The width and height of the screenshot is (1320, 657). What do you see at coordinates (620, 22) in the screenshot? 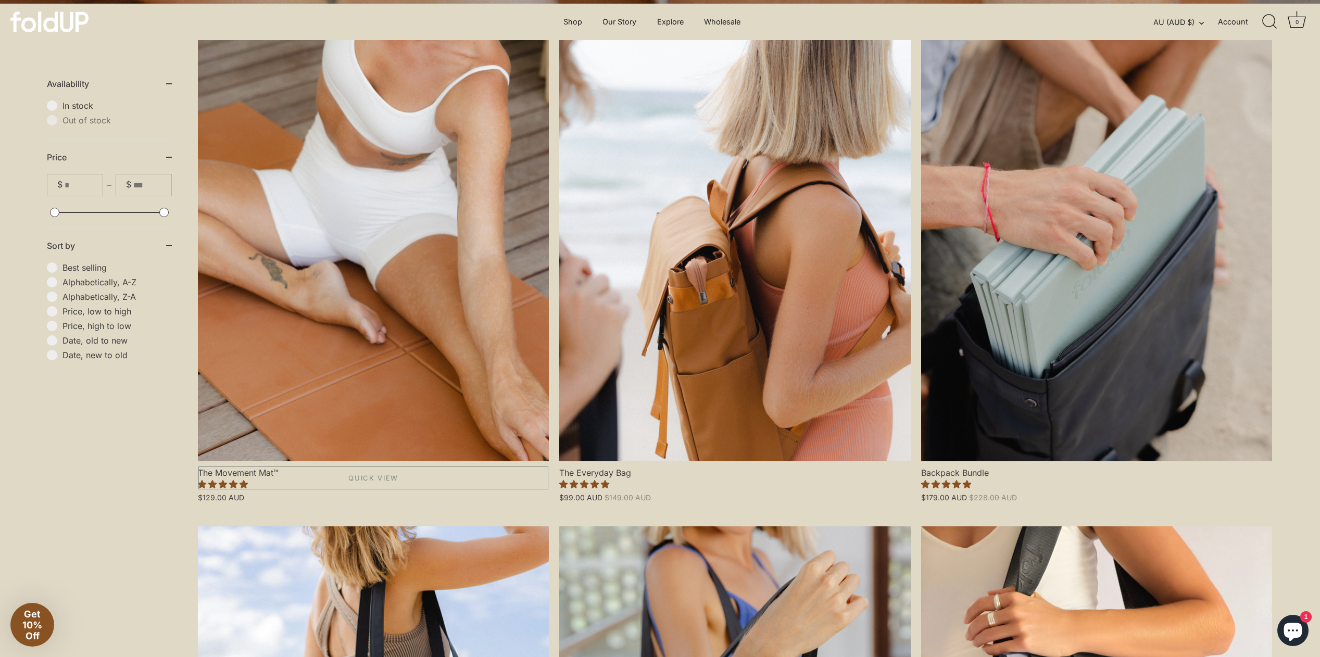
I see `a: Our Story` at bounding box center [620, 22].